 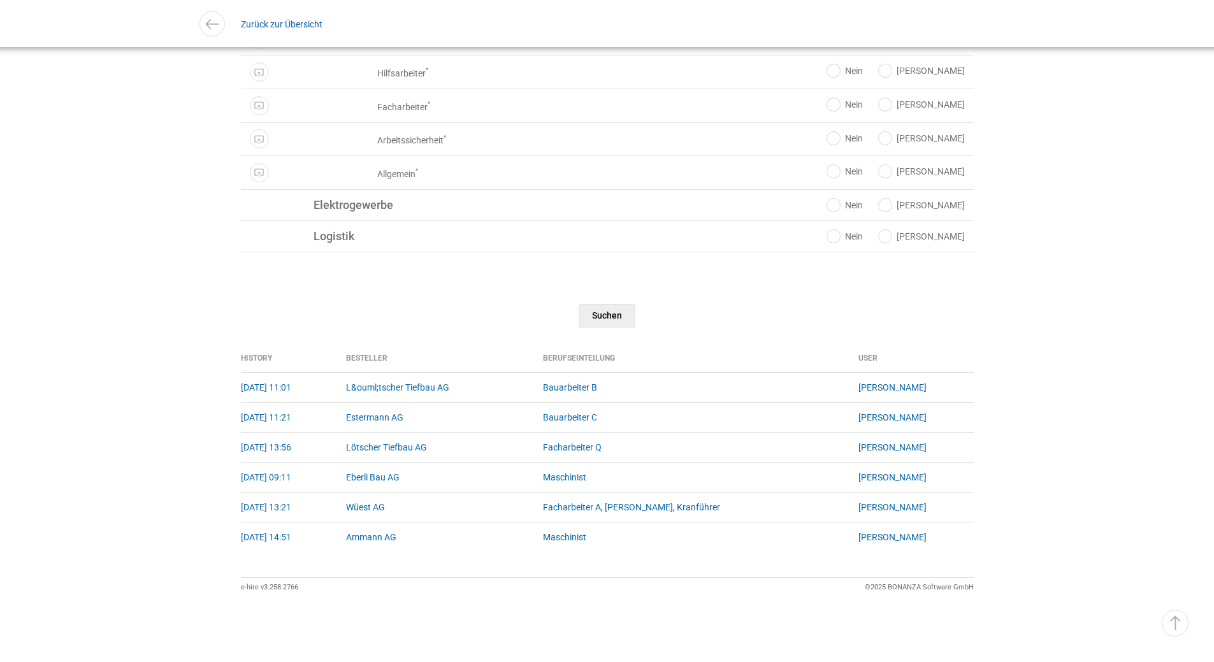 I want to click on th: User, so click(x=911, y=363).